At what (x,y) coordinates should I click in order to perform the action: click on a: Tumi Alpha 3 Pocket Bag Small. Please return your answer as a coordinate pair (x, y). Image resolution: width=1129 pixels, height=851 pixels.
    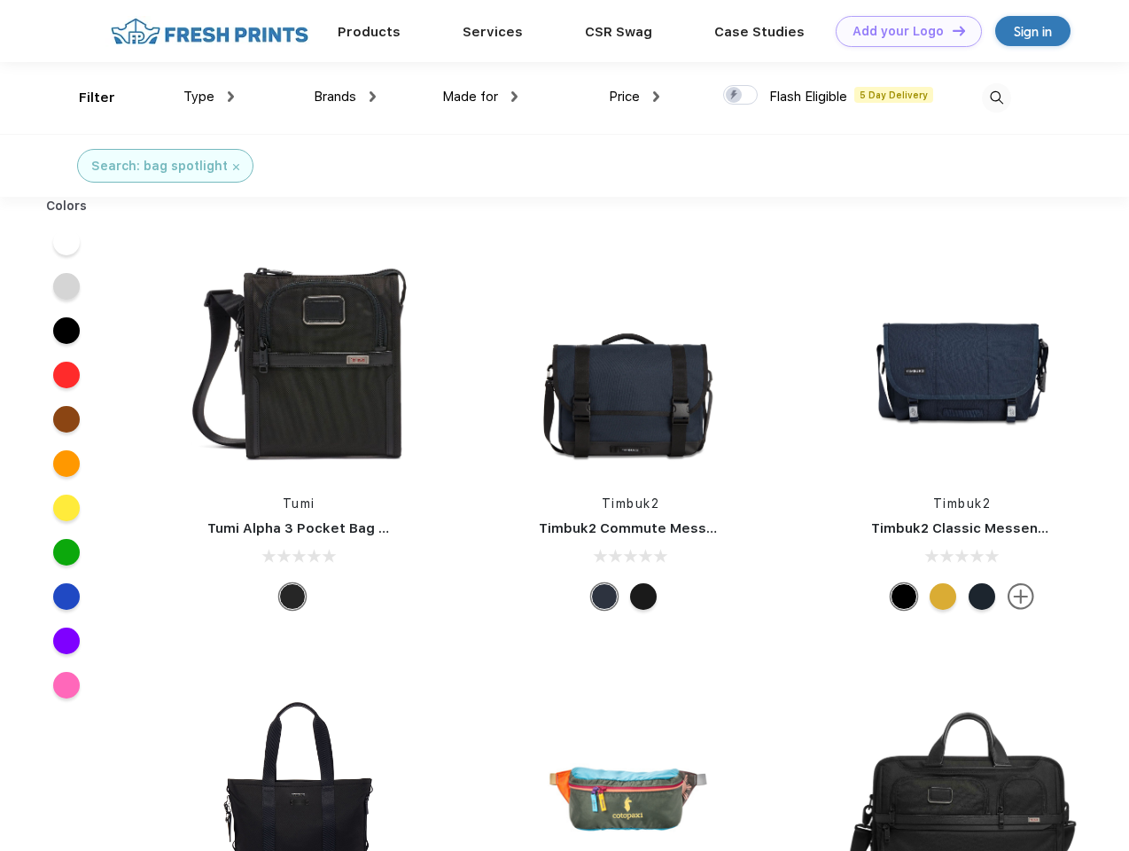
    Looking at the image, I should click on (311, 528).